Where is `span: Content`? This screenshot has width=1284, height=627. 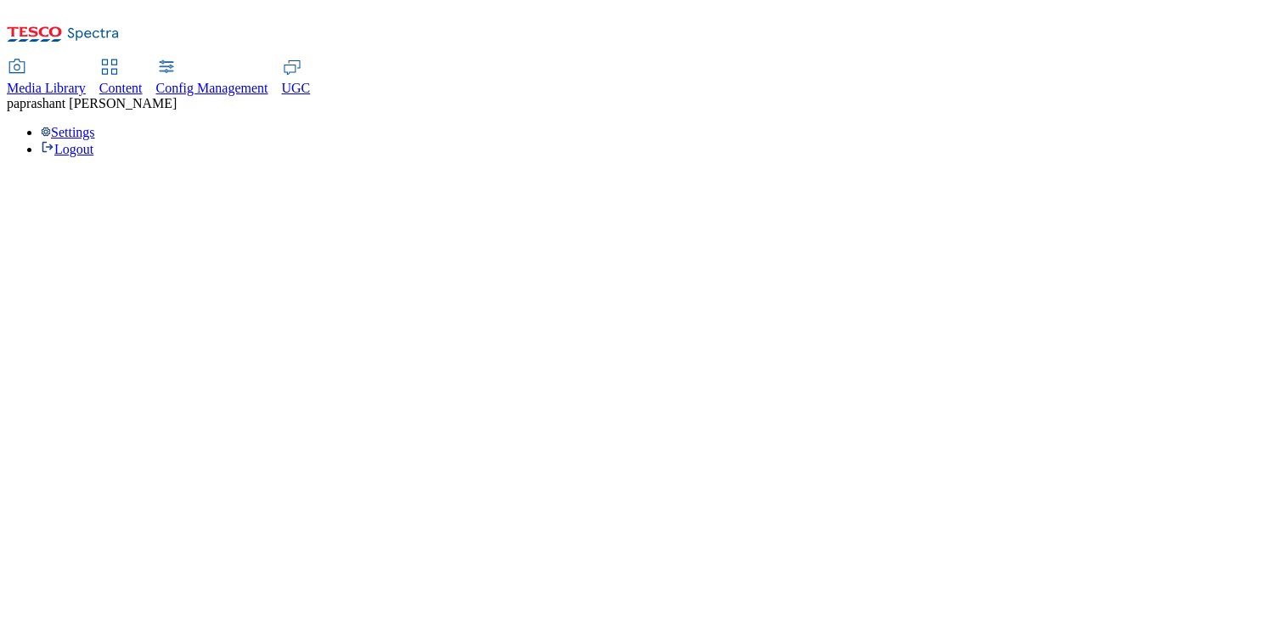
span: Content is located at coordinates (121, 87).